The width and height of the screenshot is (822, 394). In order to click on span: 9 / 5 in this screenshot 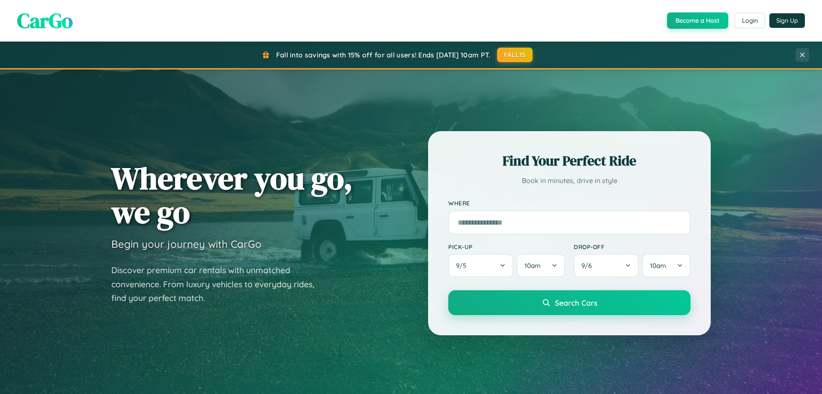, I will do `click(463, 265)`.